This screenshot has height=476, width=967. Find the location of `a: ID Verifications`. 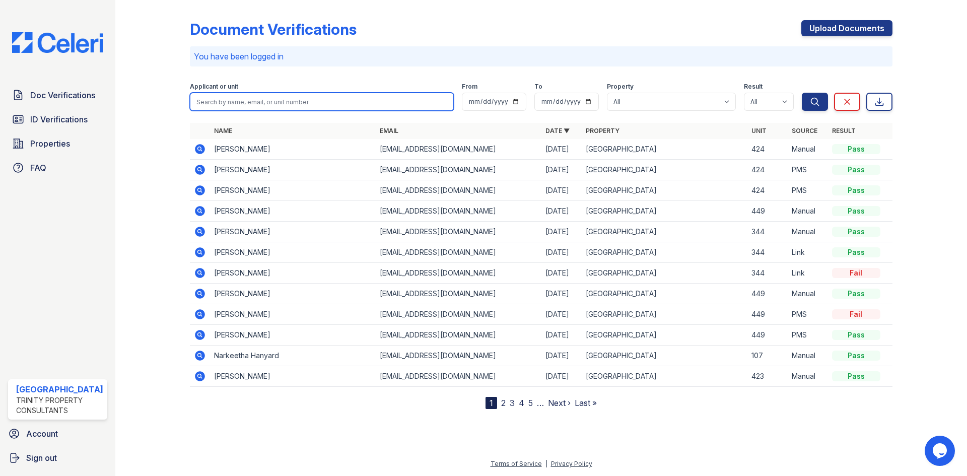

a: ID Verifications is located at coordinates (57, 119).